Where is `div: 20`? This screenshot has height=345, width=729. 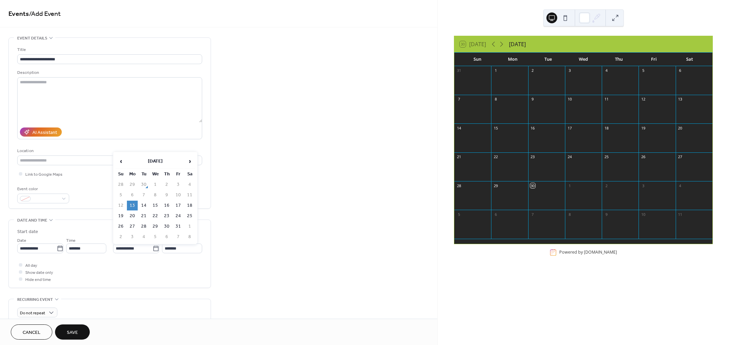
div: 20 is located at coordinates (680, 128).